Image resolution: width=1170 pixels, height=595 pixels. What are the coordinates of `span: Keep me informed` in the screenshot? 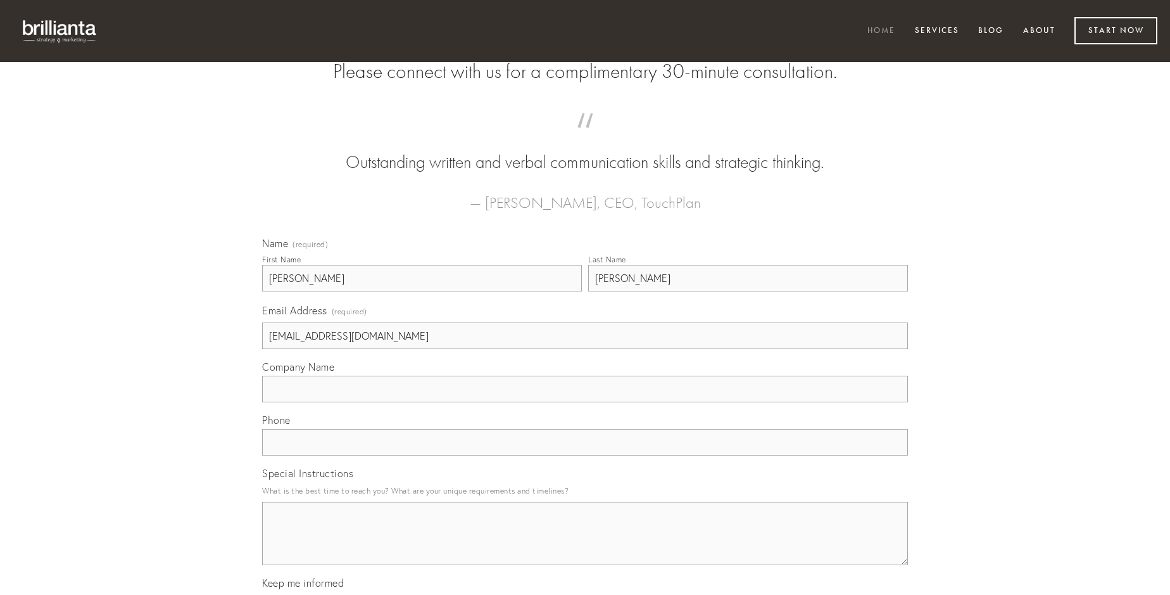 It's located at (303, 583).